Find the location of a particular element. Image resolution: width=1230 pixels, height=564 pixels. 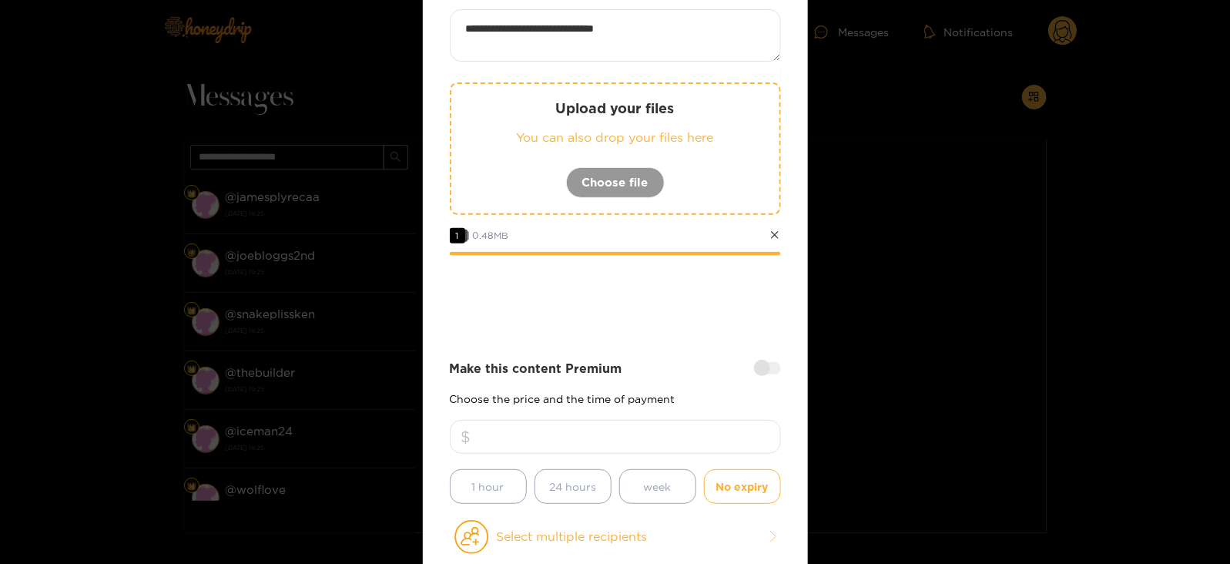

span: 24 hours is located at coordinates (572, 486).